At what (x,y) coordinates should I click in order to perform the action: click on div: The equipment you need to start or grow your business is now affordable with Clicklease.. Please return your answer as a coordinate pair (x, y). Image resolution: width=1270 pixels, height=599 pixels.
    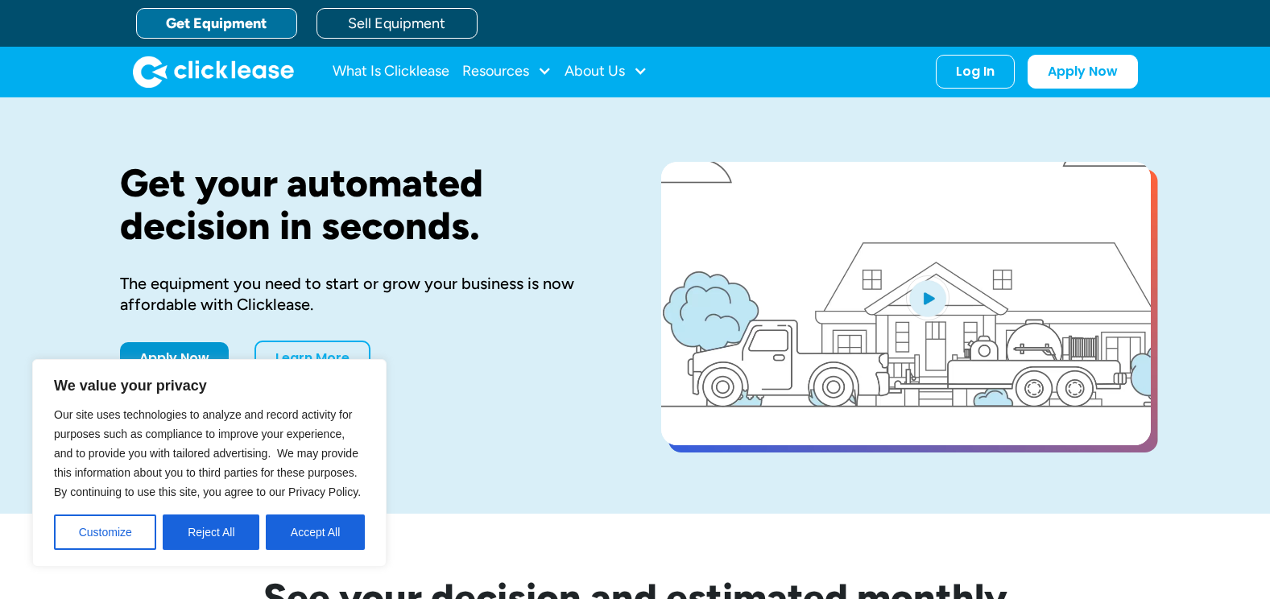
    Looking at the image, I should click on (365, 294).